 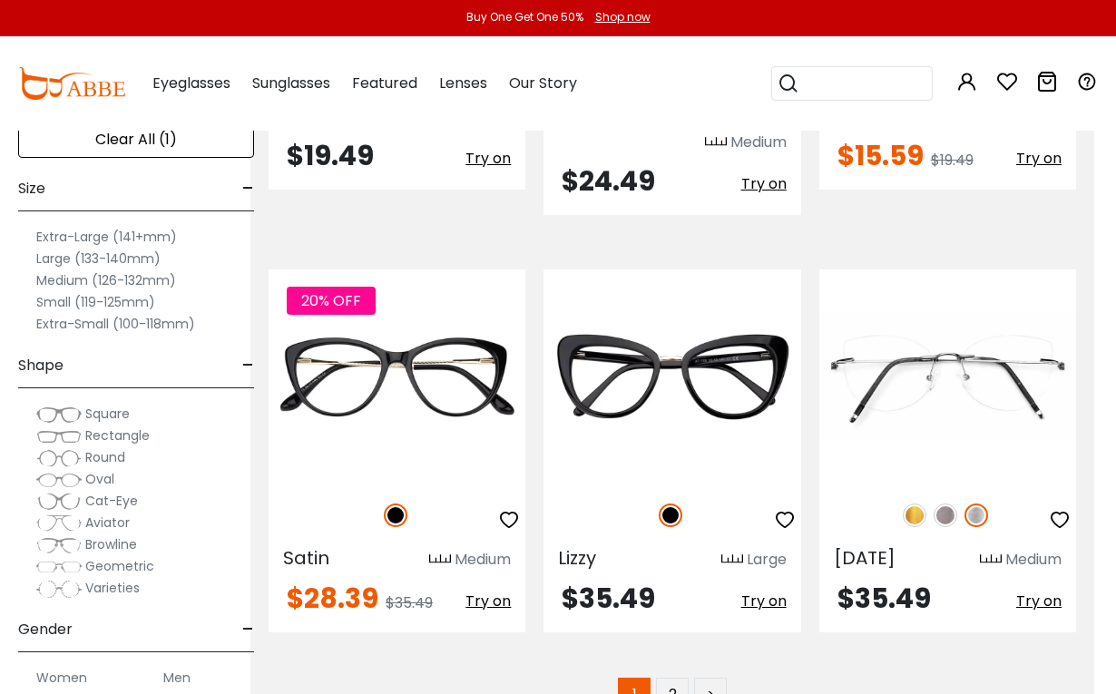 I want to click on a: Black Lizzy - Acetate ,Universal Bridge Fit, so click(x=672, y=377).